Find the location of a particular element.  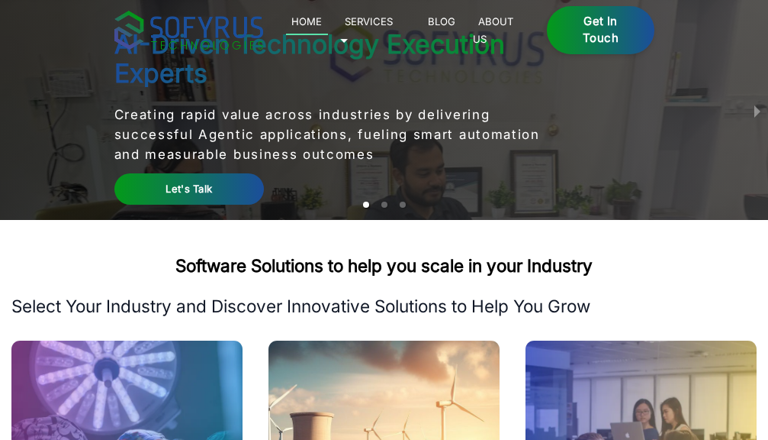

li: slide item 1 is located at coordinates (366, 204).